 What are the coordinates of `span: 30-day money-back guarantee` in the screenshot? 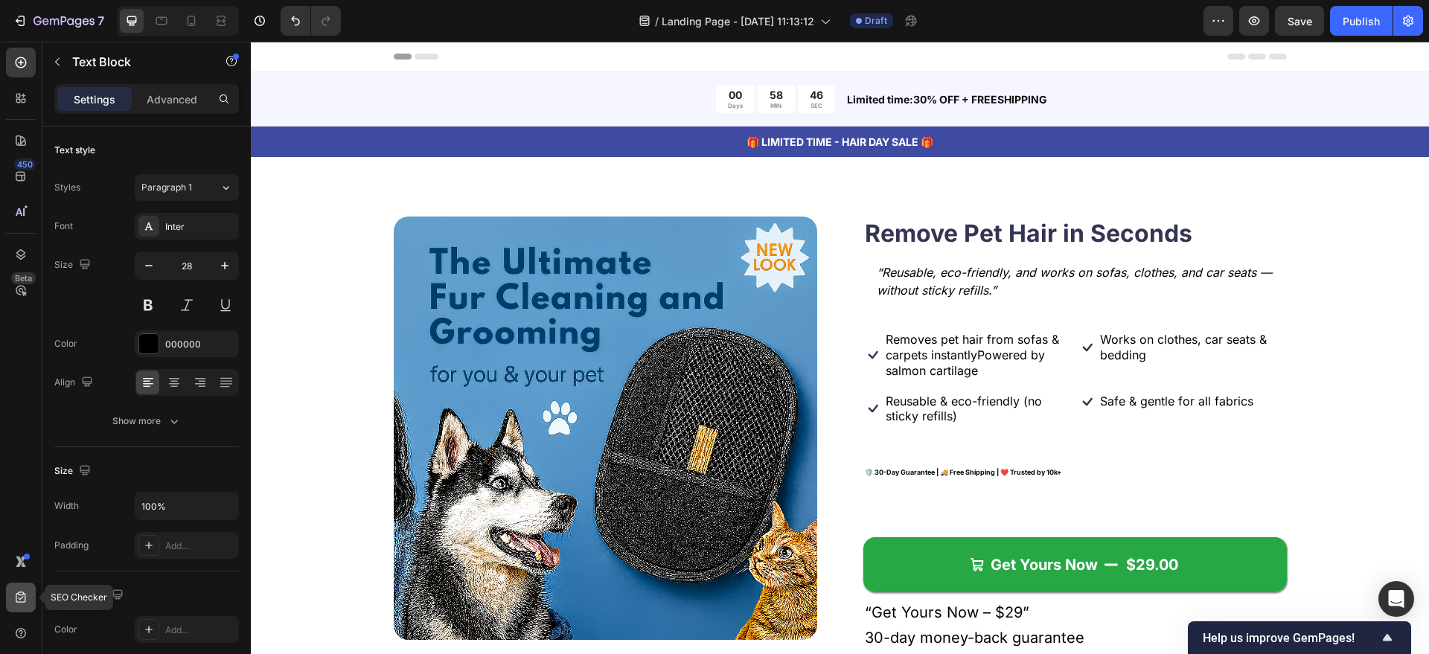 It's located at (723, 596).